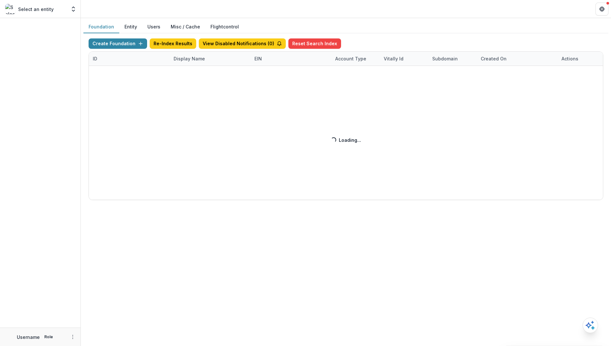  Describe the element at coordinates (590, 326) in the screenshot. I see `button: Open AI Assistant` at that location.